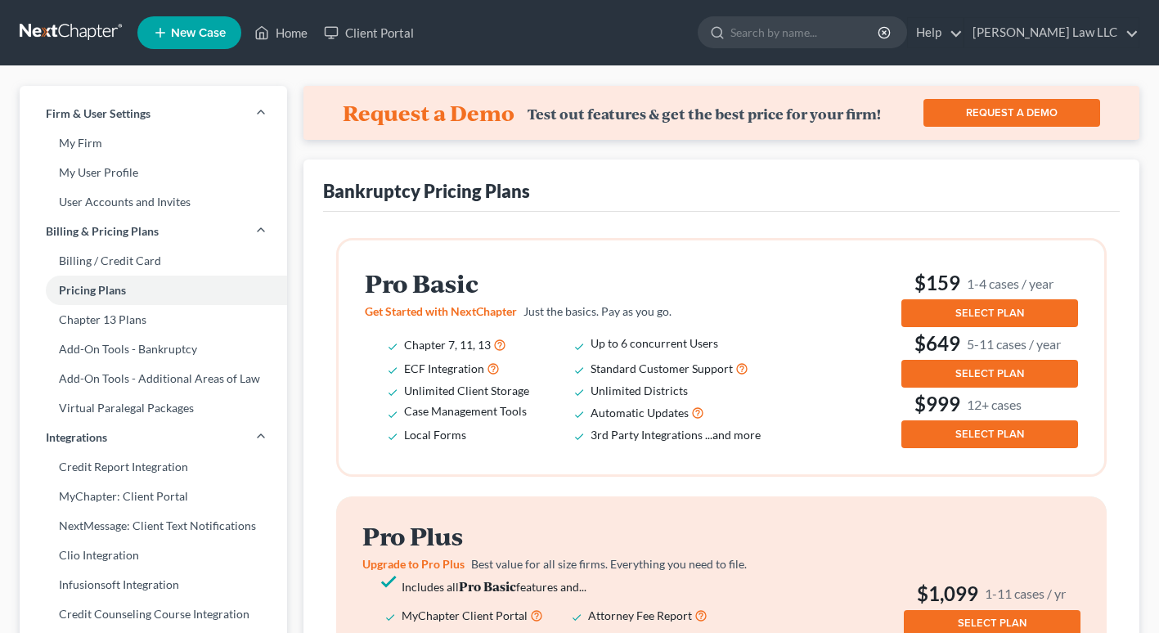 This screenshot has height=633, width=1159. What do you see at coordinates (102, 232) in the screenshot?
I see `span: Billing & Pricing Plans` at bounding box center [102, 232].